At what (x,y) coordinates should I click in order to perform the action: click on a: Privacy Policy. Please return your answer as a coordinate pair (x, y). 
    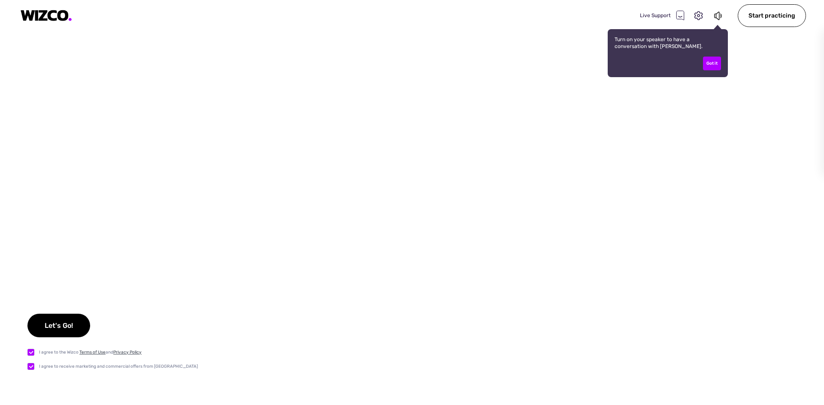
    Looking at the image, I should click on (127, 353).